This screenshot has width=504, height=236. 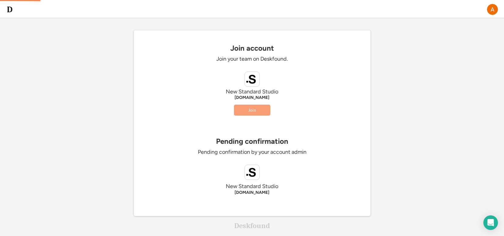 What do you see at coordinates (491, 223) in the screenshot?
I see `div: Open Intercom Messenger` at bounding box center [491, 223].